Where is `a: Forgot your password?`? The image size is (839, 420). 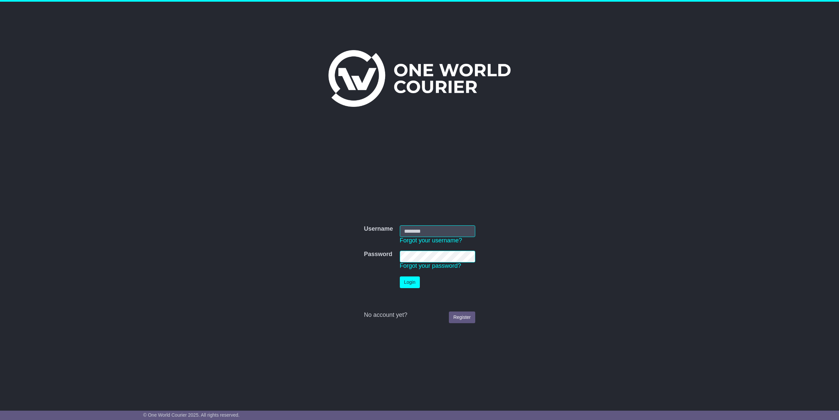
a: Forgot your password? is located at coordinates (431, 266).